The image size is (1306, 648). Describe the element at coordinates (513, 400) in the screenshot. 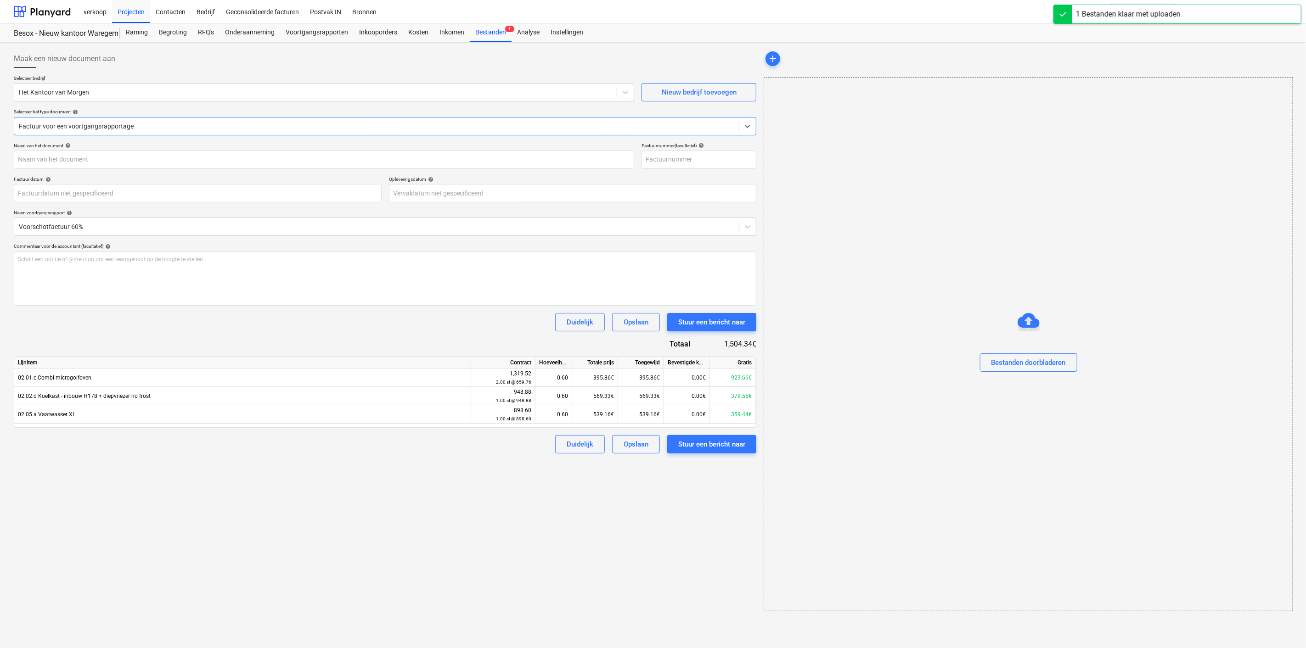

I see `small: 1.00 st @ 948.88` at that location.